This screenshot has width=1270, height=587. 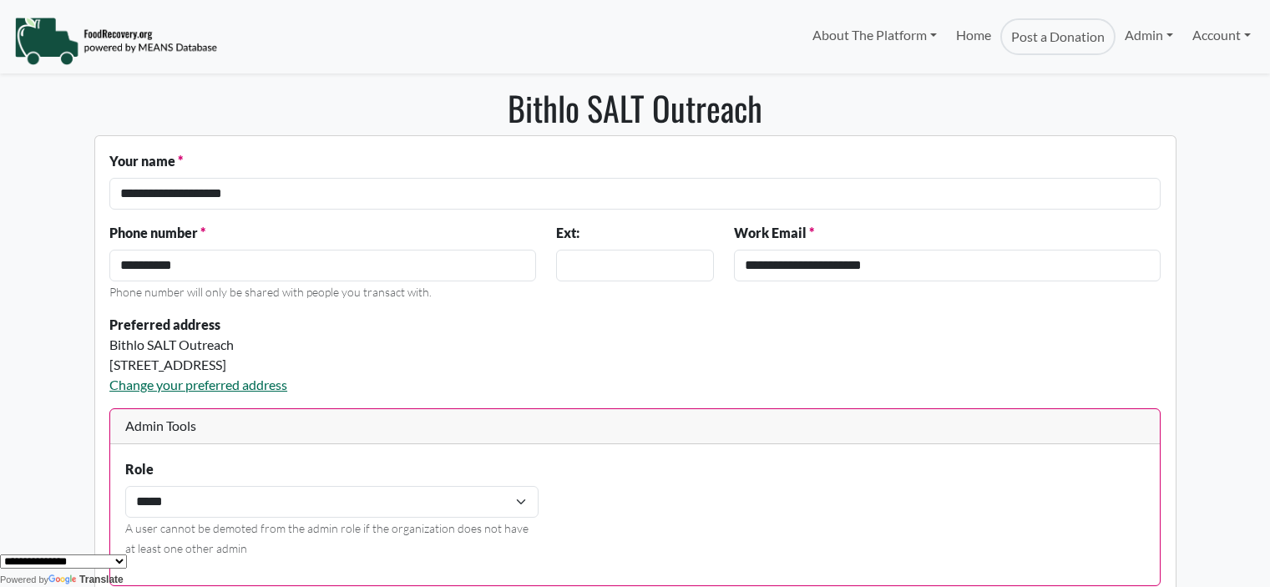 What do you see at coordinates (146, 161) in the screenshot?
I see `label: Your name` at bounding box center [146, 161].